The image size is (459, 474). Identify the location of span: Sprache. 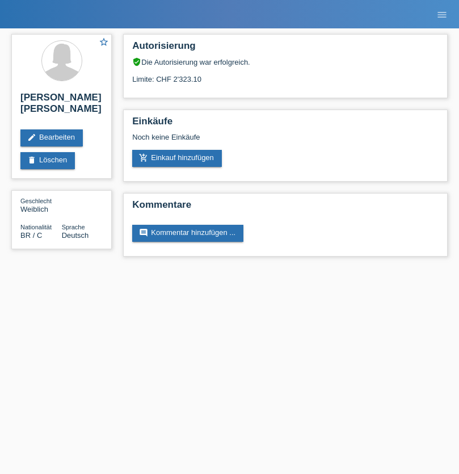
(73, 227).